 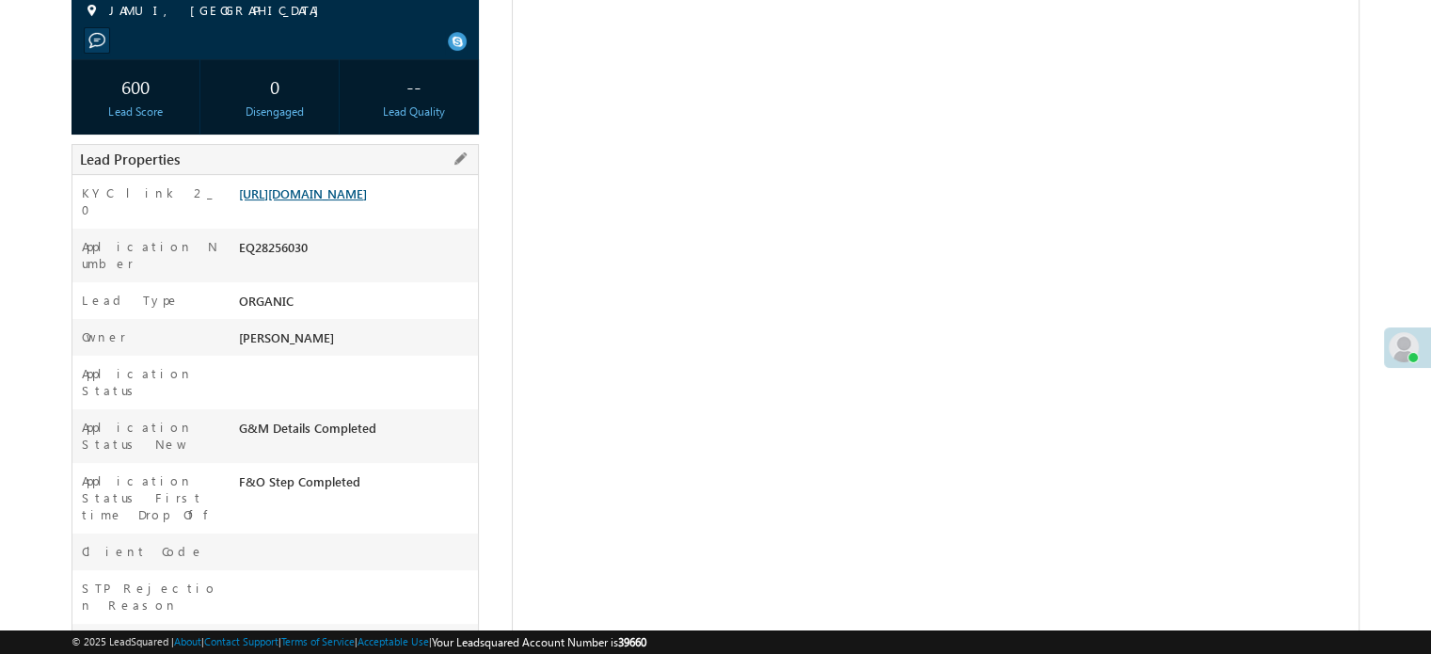 What do you see at coordinates (150, 255) in the screenshot?
I see `label: Application Number` at bounding box center [150, 255].